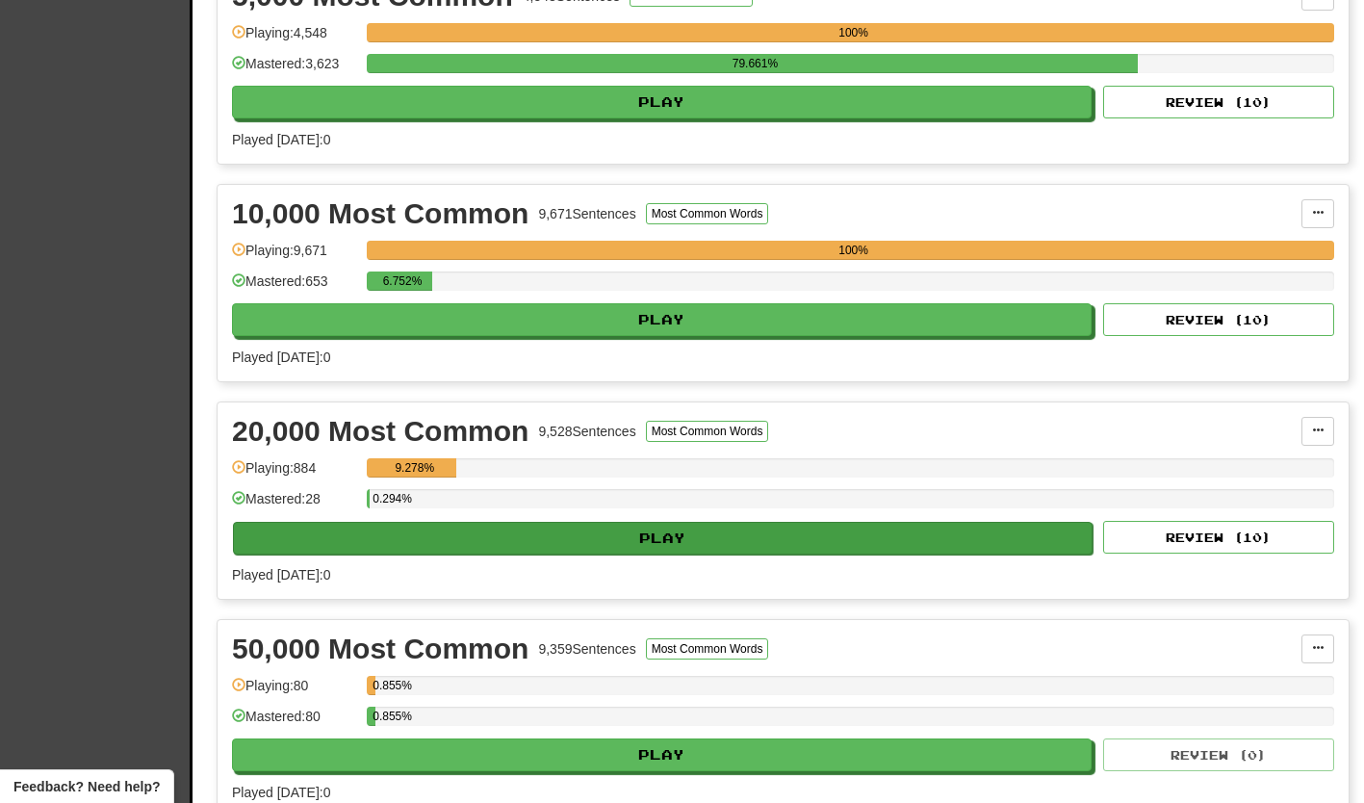  I want to click on div: Mastered: 3,623, so click(294, 69).